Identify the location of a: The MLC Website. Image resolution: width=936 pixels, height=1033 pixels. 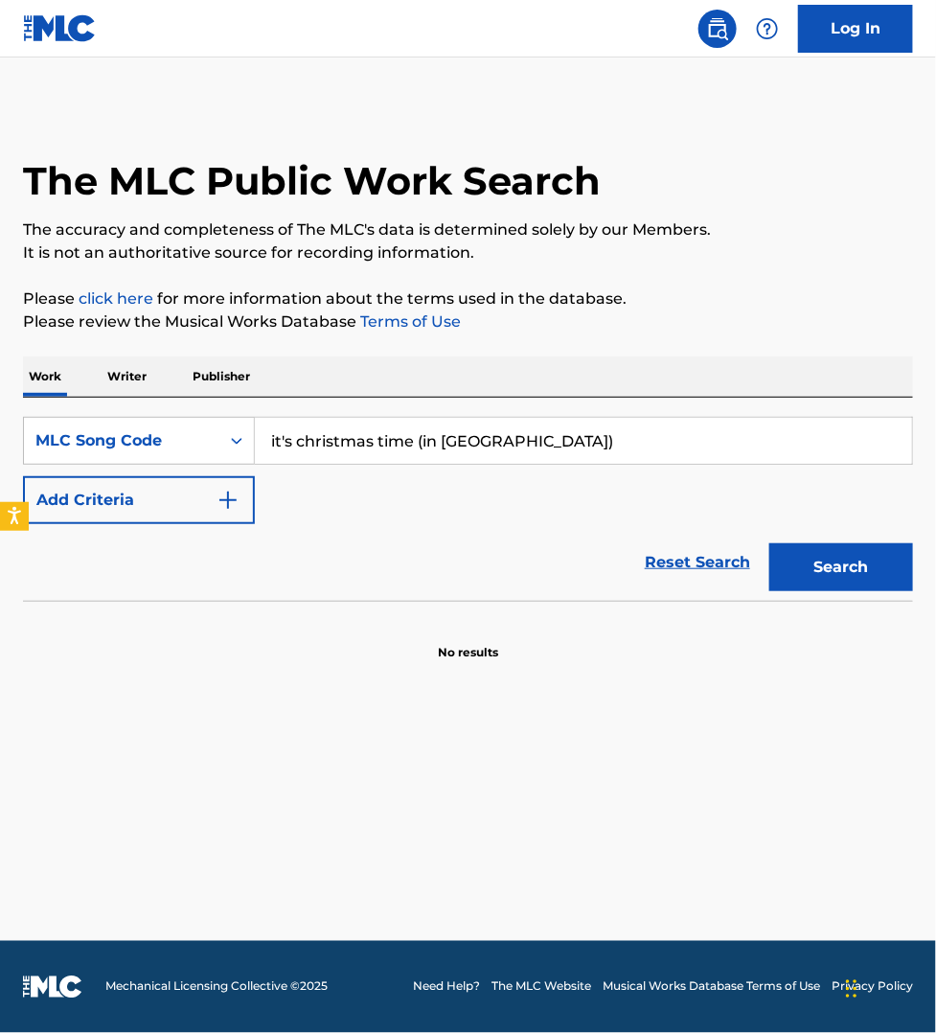
(541, 987).